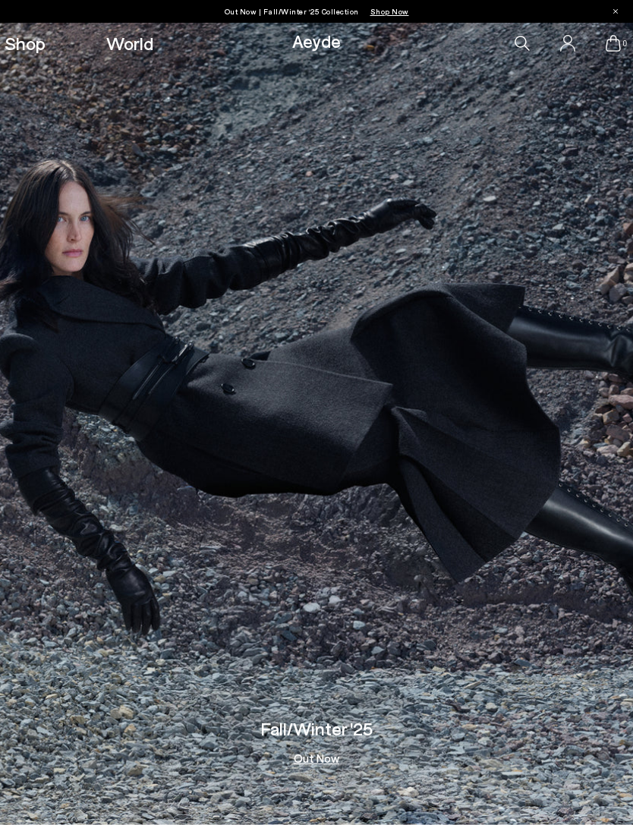 This screenshot has width=633, height=825. I want to click on span: Navigate to /collections/new-in, so click(389, 11).